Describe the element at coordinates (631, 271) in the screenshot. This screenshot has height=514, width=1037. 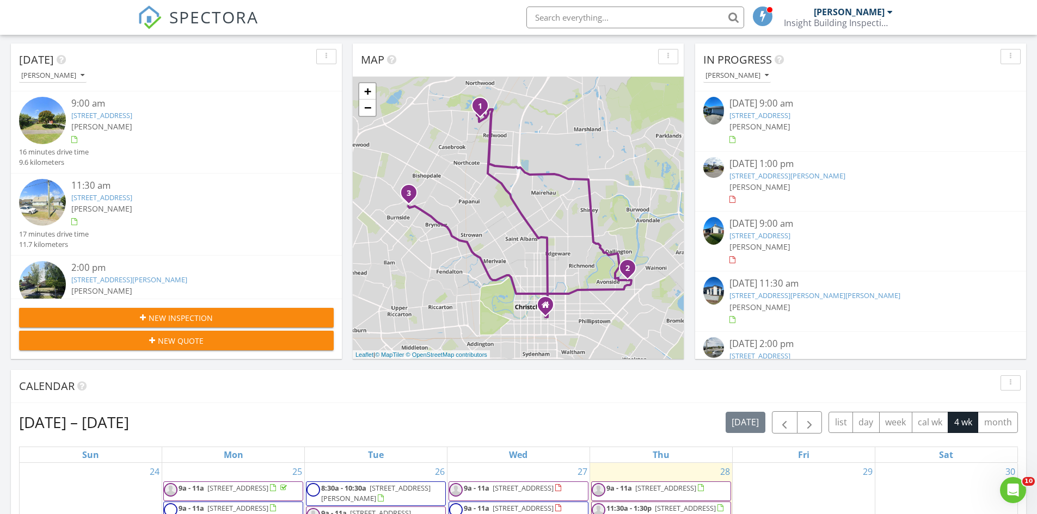
I see `div: 34 Dunarnan St, Christchurch, Canterbury Region 8061` at that location.